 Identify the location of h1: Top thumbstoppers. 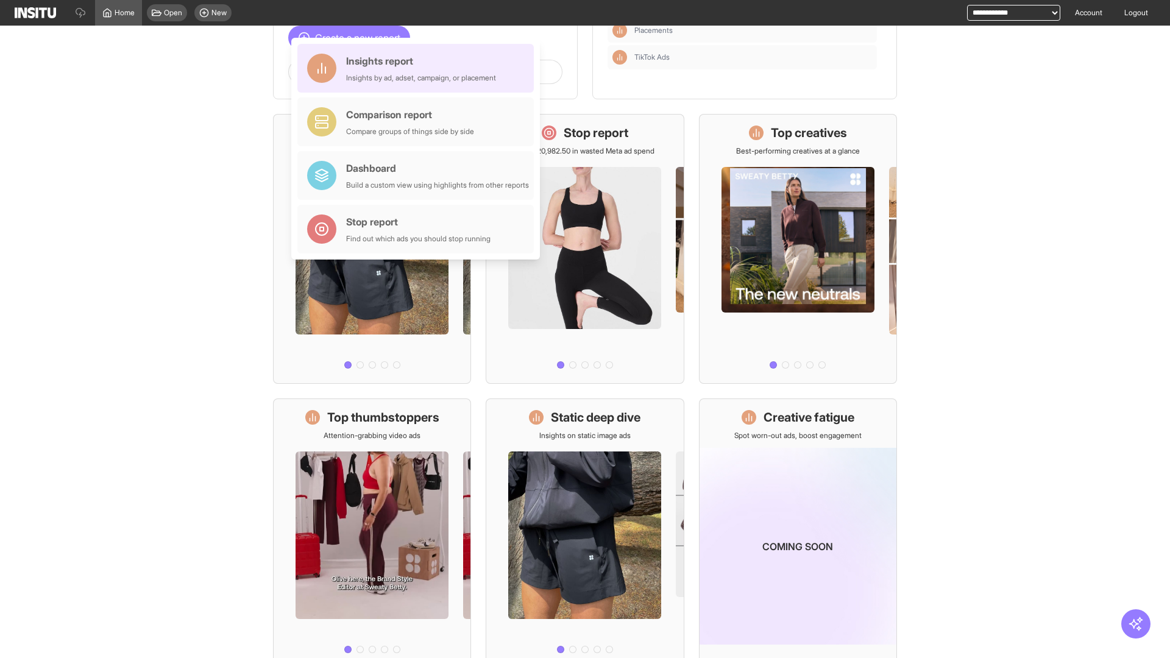
(383, 418).